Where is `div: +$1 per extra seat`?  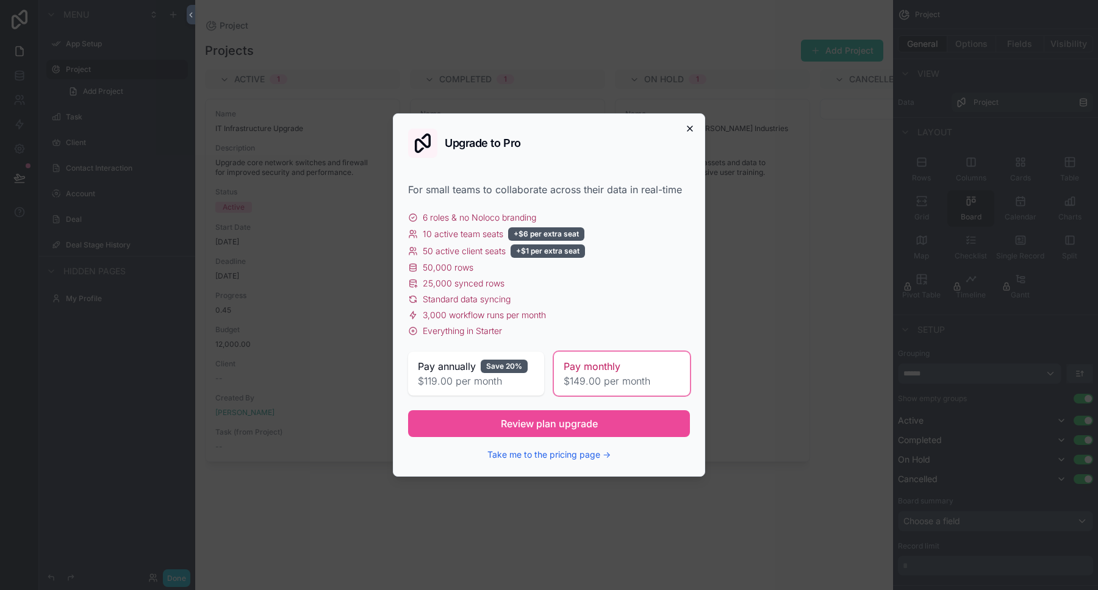 div: +$1 per extra seat is located at coordinates (548, 251).